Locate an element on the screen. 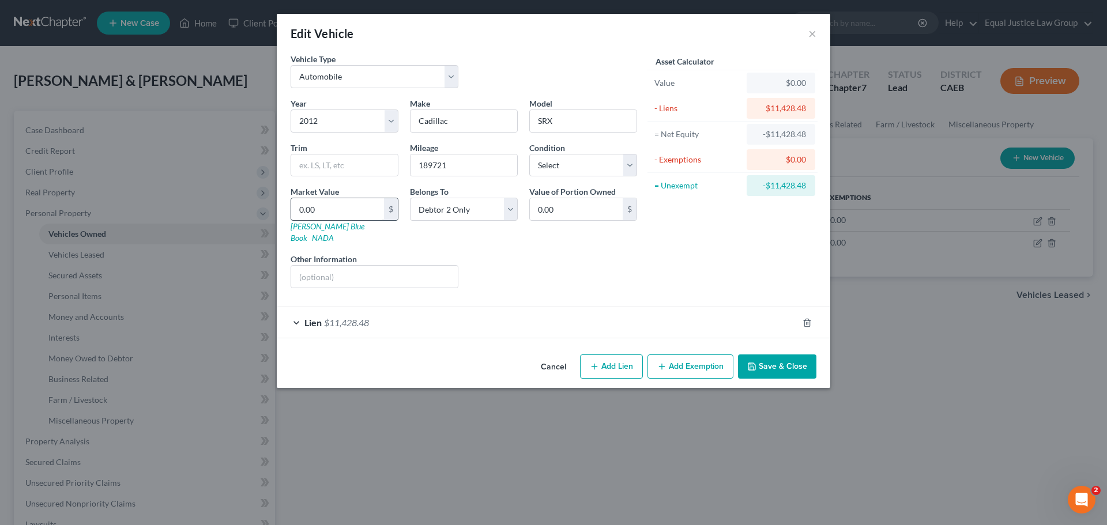 The width and height of the screenshot is (1107, 525). label: Other Information is located at coordinates (323, 259).